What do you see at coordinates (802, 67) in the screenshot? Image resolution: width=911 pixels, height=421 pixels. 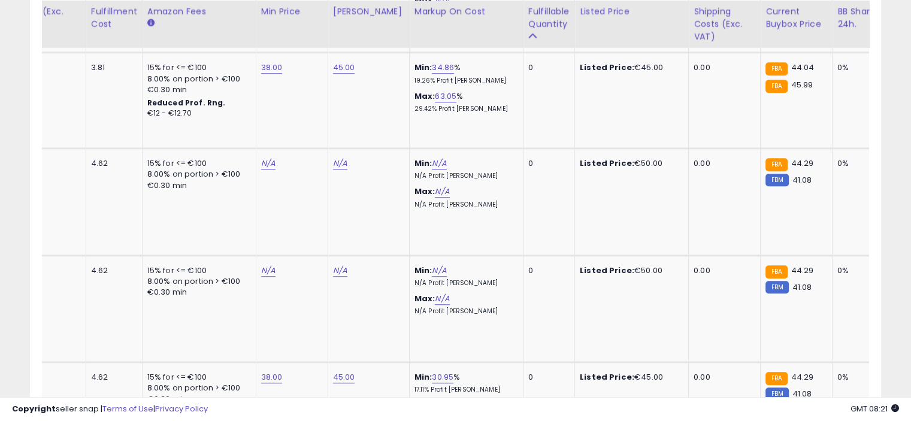 I see `span: 44.04` at bounding box center [802, 67].